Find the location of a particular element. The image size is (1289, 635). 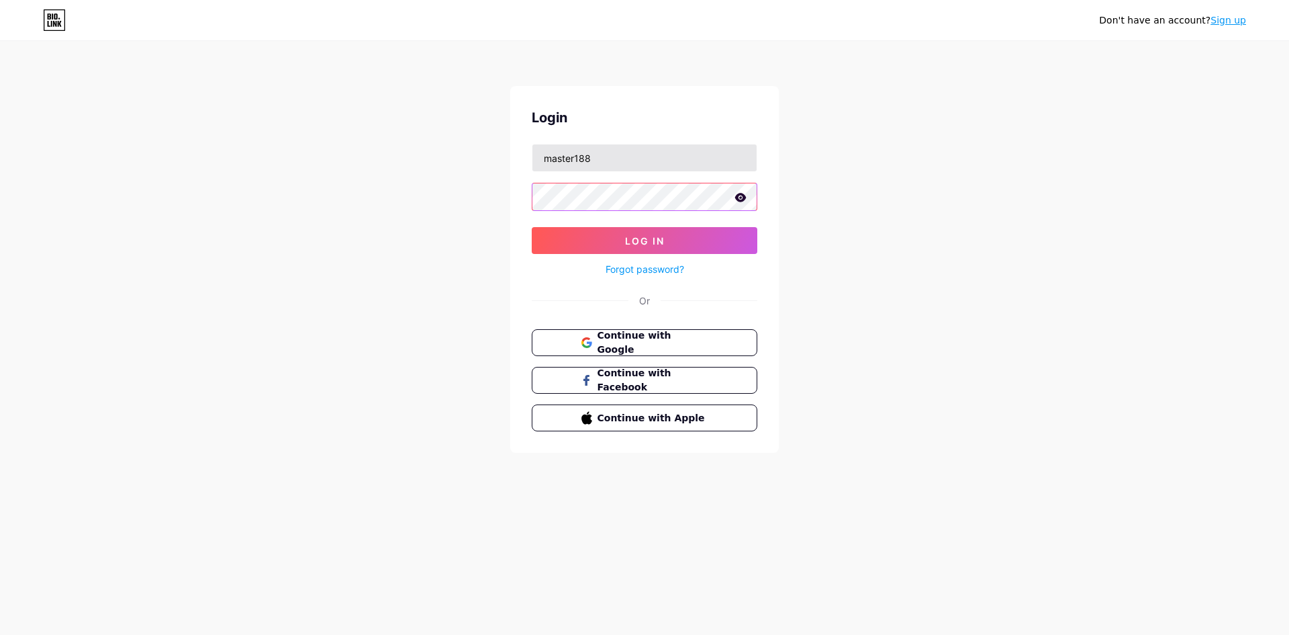

div: Don't have an account? is located at coordinates (1173, 20).